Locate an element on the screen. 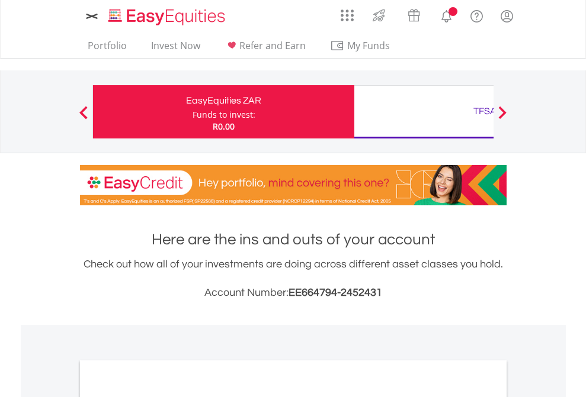  img: EasyEquities_Logo.png is located at coordinates (168, 17).